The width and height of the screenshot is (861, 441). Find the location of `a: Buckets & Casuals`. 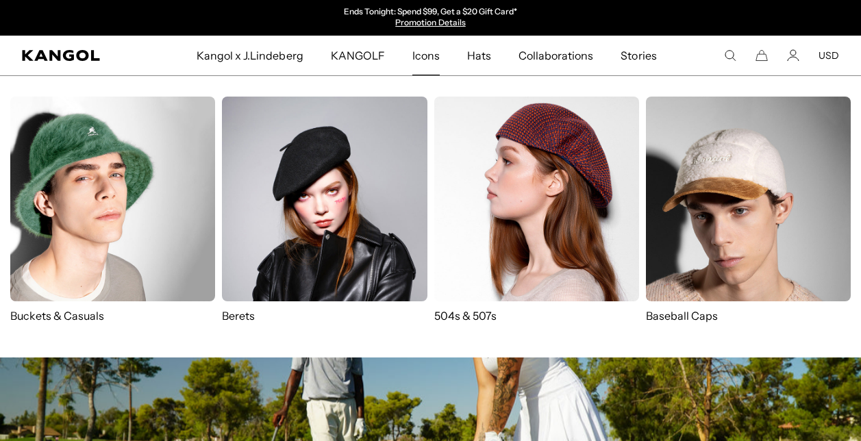

a: Buckets & Casuals is located at coordinates (112, 210).